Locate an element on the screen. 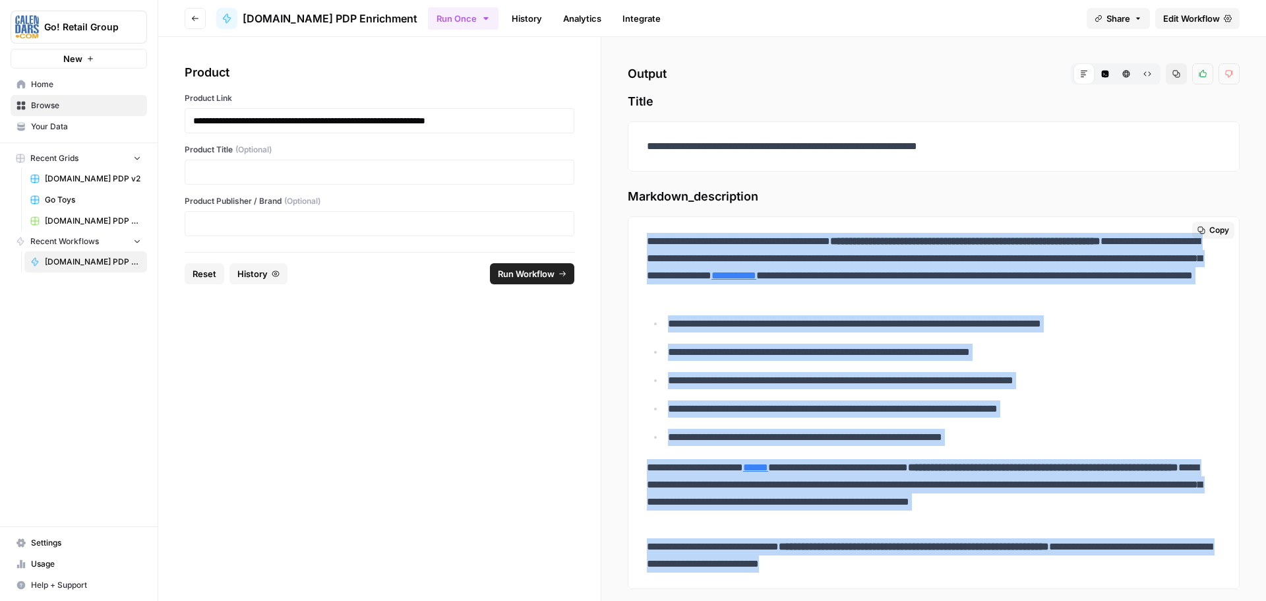 This screenshot has width=1266, height=601. button: New is located at coordinates (78, 59).